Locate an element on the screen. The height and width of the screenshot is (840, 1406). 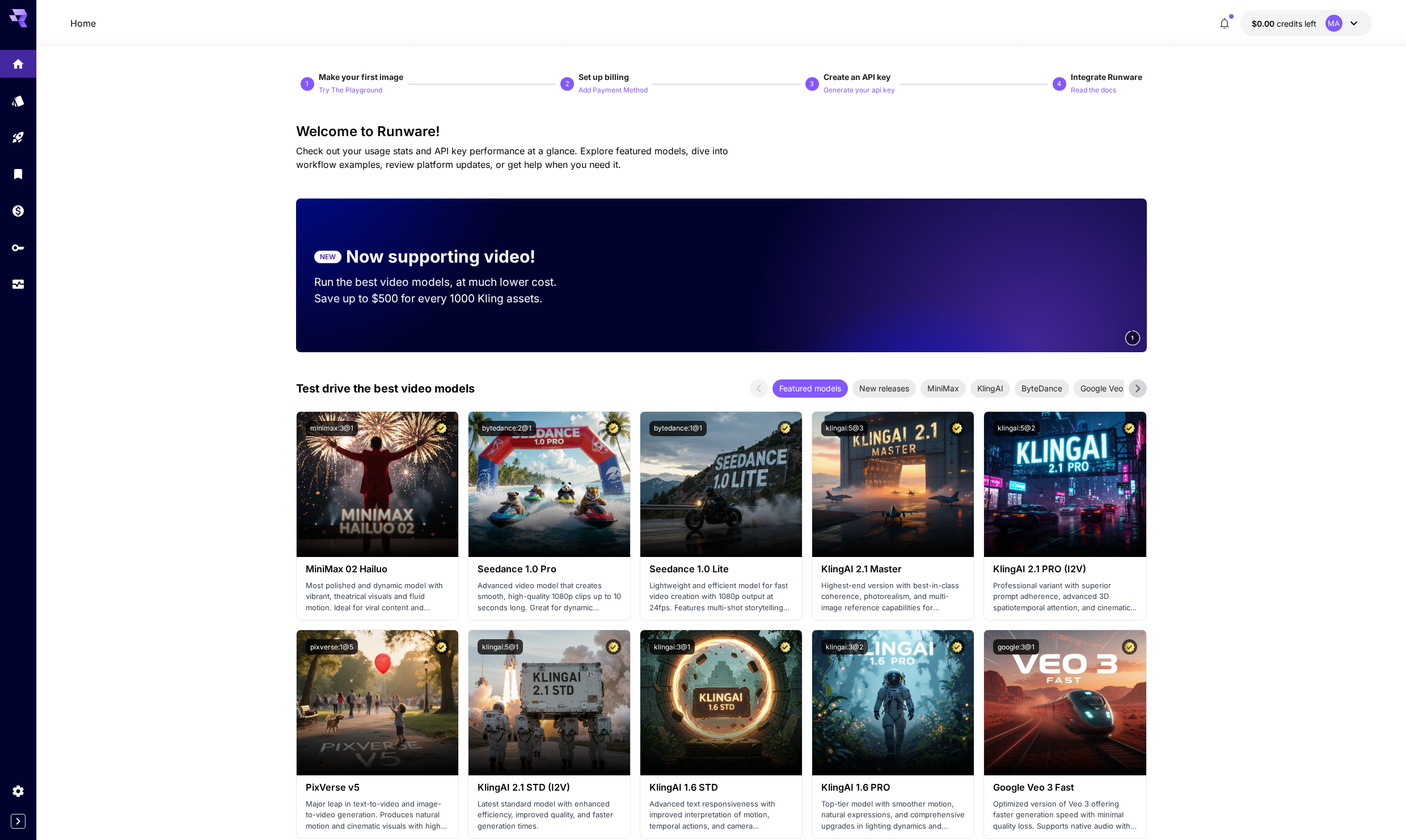
div: API Keys is located at coordinates (19, 248).